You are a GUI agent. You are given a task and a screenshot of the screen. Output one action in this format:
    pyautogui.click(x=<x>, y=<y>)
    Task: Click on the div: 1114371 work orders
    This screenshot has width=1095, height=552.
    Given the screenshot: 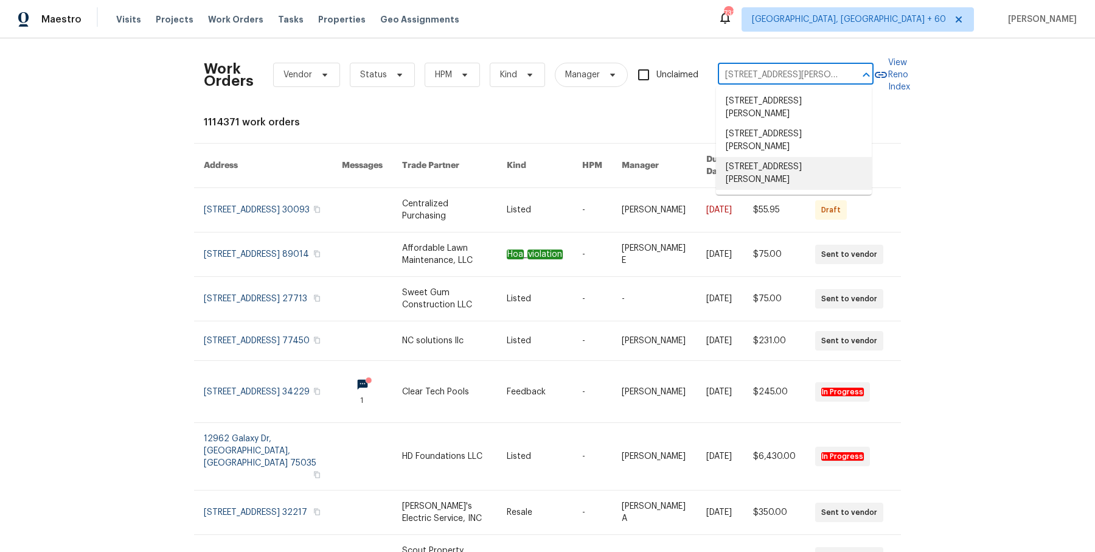 What is the action you would take?
    pyautogui.click(x=548, y=122)
    